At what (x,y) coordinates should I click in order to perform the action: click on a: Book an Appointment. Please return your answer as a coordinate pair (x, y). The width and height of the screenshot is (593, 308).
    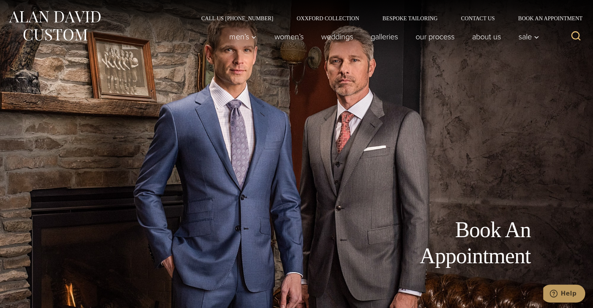
    Looking at the image, I should click on (545, 18).